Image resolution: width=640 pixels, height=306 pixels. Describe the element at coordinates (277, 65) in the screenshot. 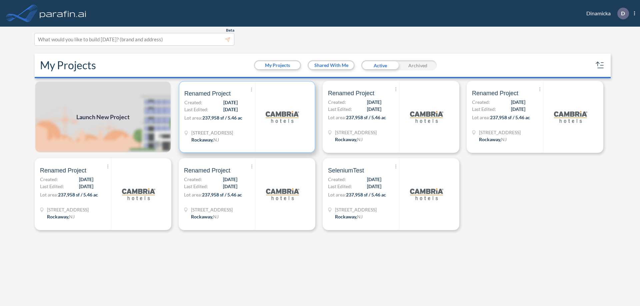

I see `button: My Projects` at that location.